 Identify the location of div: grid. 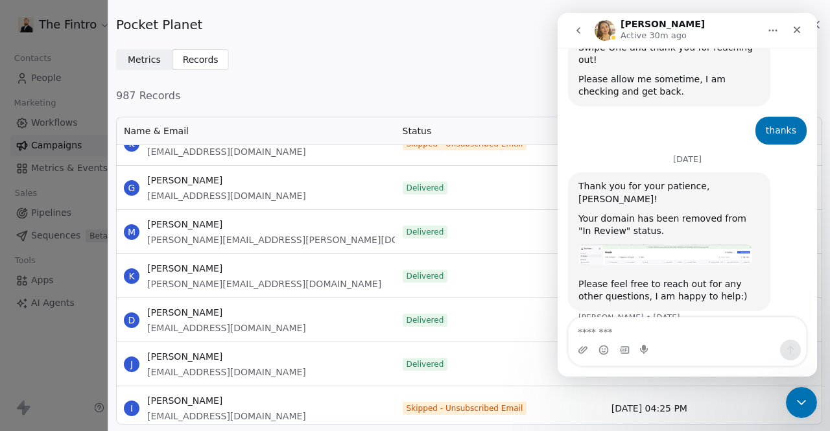
(469, 285).